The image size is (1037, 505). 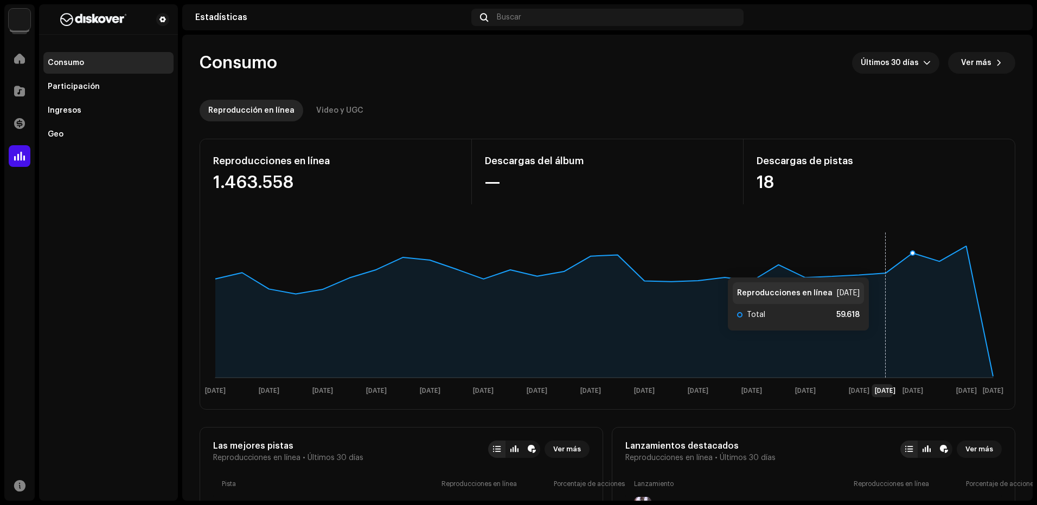 What do you see at coordinates (66, 63) in the screenshot?
I see `div: Consumo` at bounding box center [66, 63].